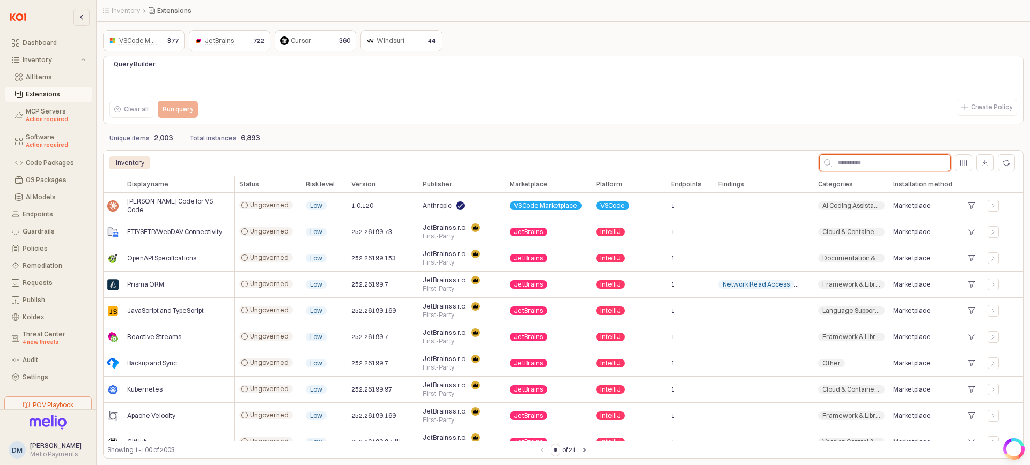 The width and height of the screenshot is (1030, 465). What do you see at coordinates (835, 184) in the screenshot?
I see `span: Categories` at bounding box center [835, 184].